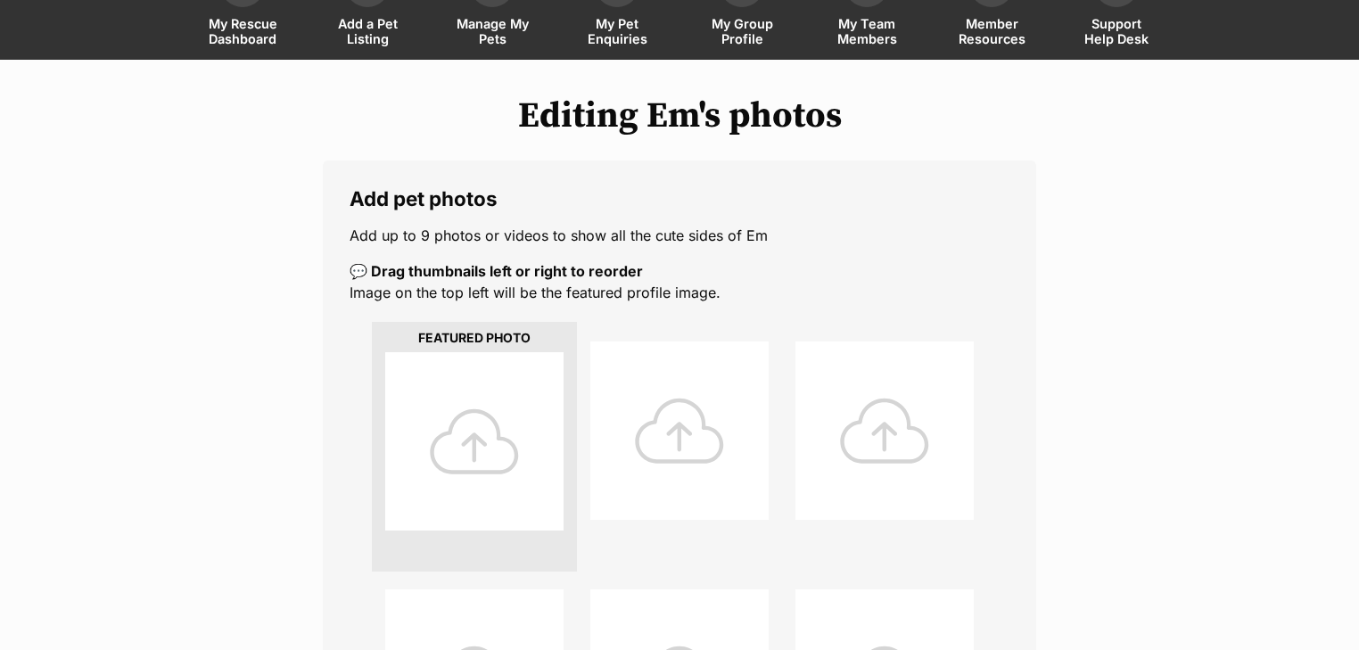  I want to click on p: Image on the top left will be the featured profile image., so click(680, 282).